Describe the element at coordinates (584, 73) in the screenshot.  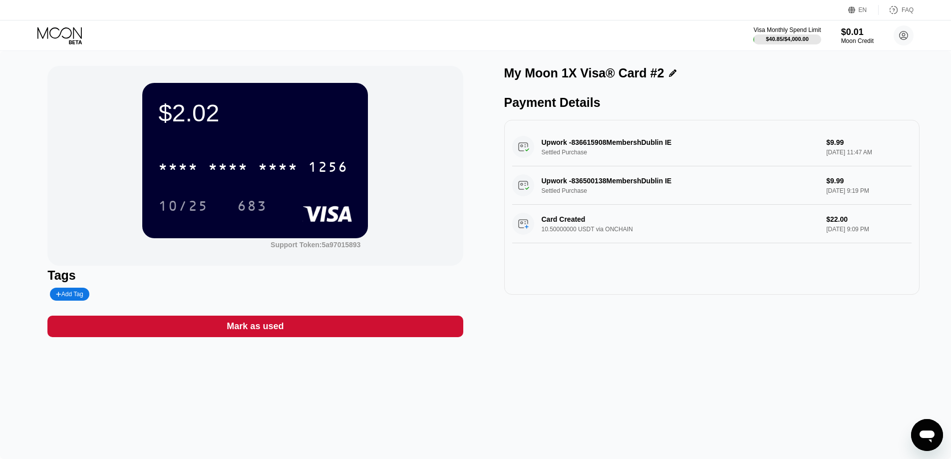
I see `div: My Moon 1X Visa® Card #2` at that location.